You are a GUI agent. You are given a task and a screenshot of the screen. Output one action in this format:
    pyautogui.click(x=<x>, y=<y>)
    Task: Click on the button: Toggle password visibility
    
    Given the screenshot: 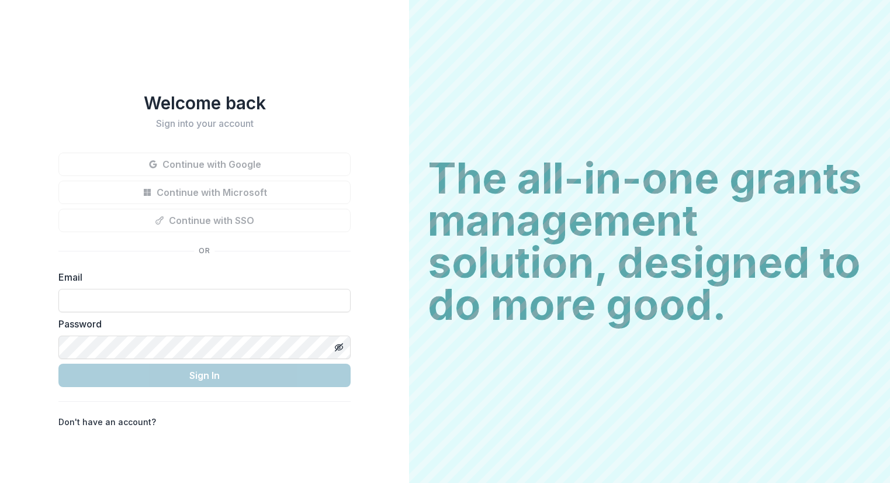 What is the action you would take?
    pyautogui.click(x=339, y=347)
    